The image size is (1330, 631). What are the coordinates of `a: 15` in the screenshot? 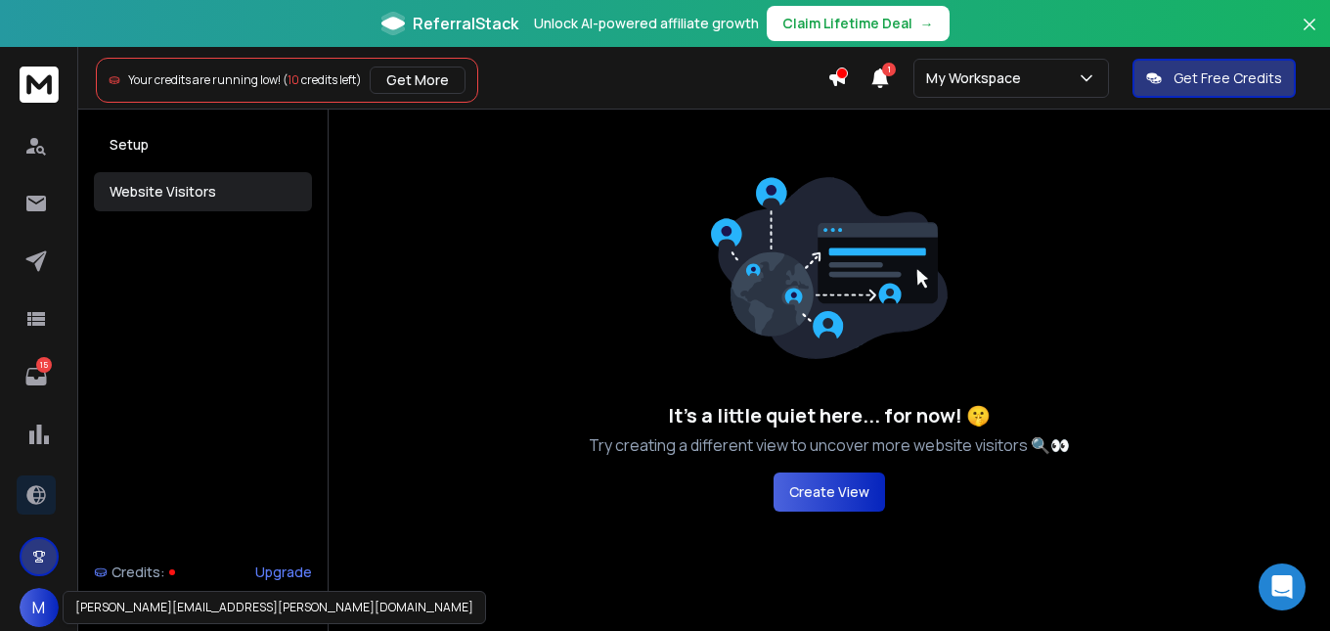 It's located at (36, 376).